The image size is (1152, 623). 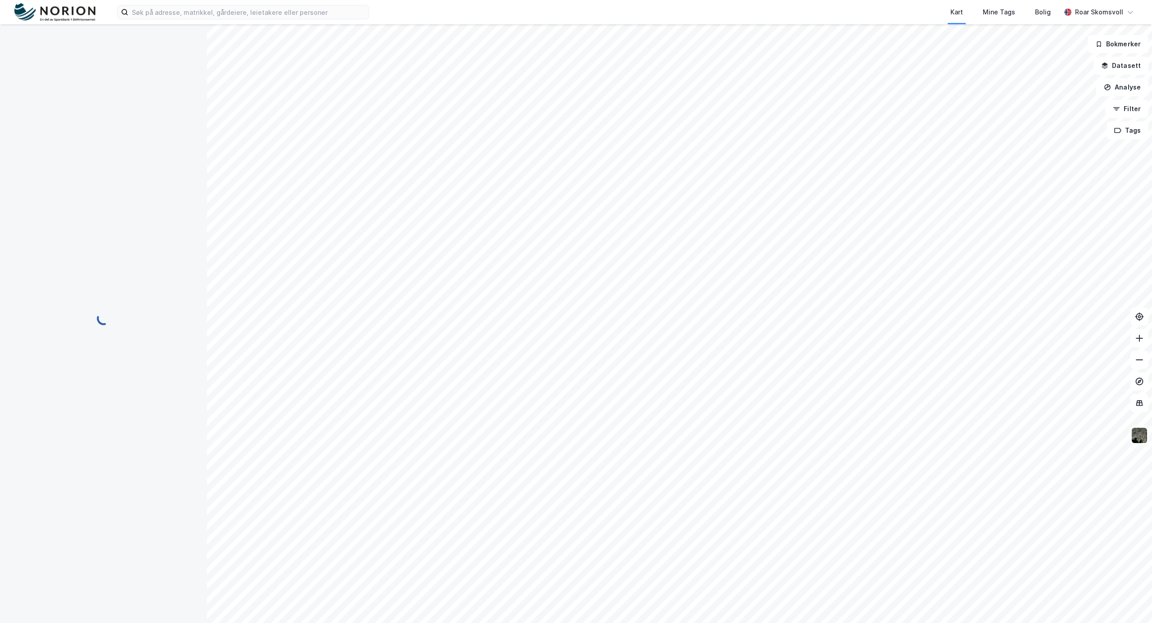 What do you see at coordinates (1123, 87) in the screenshot?
I see `button: Analyse` at bounding box center [1123, 87].